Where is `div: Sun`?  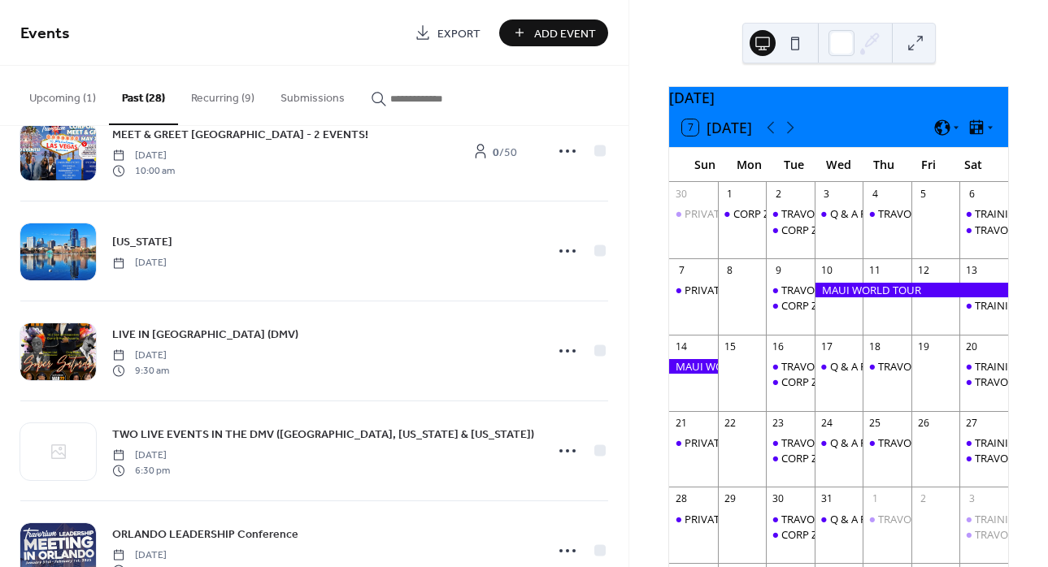
div: Sun is located at coordinates (704, 164).